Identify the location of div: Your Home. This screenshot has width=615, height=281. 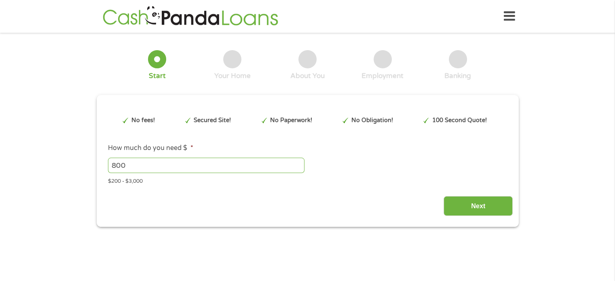
(232, 76).